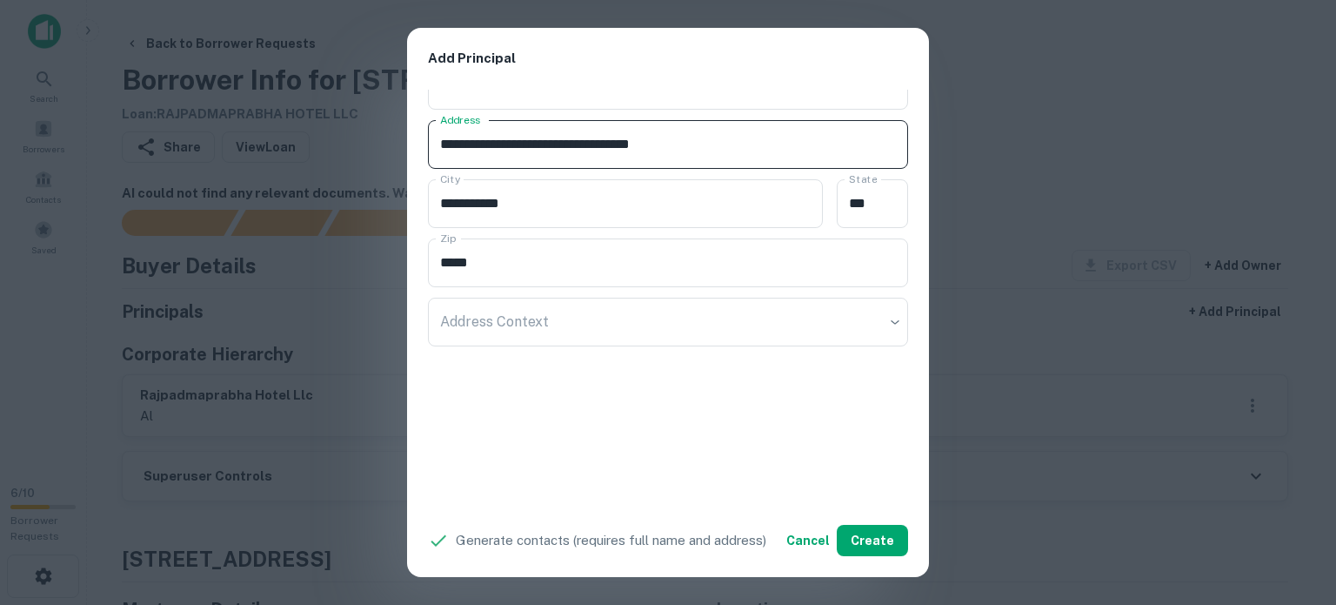 The image size is (1336, 605). Describe the element at coordinates (450, 178) in the screenshot. I see `label: City` at that location.